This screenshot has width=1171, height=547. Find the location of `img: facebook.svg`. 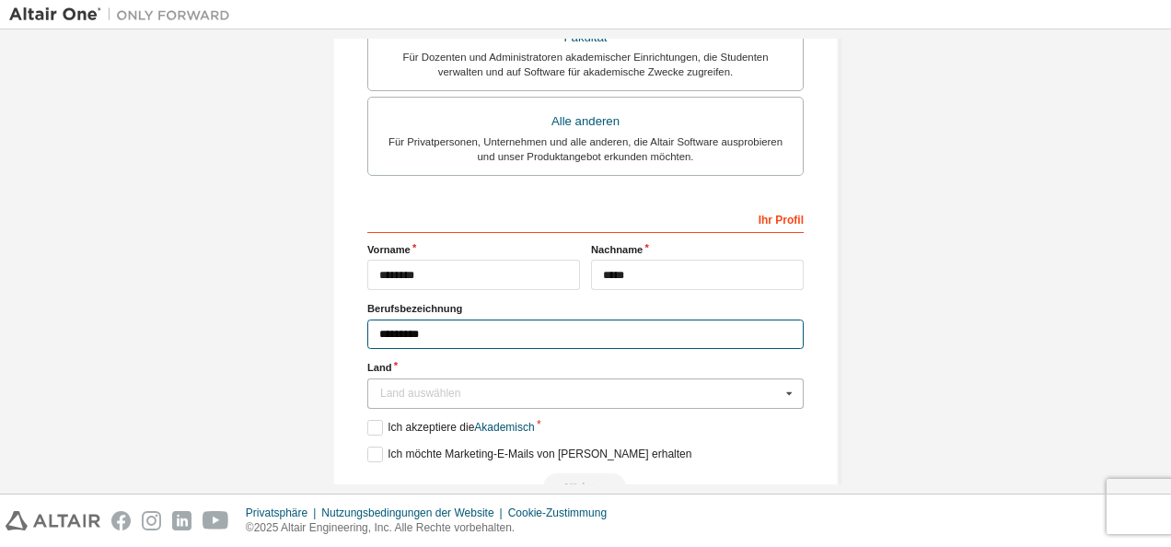

img: facebook.svg is located at coordinates (121, 520).